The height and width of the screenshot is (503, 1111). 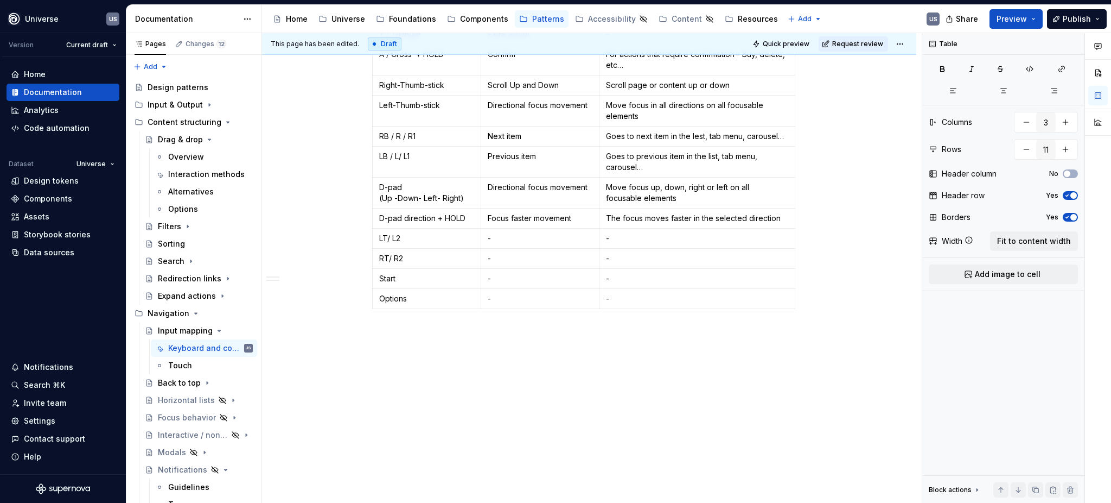 I want to click on div: Assets, so click(x=36, y=217).